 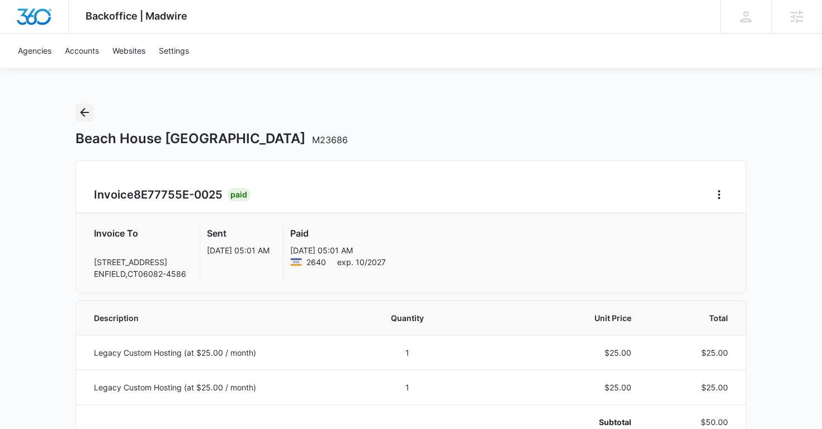 What do you see at coordinates (140, 233) in the screenshot?
I see `h3: Invoice To` at bounding box center [140, 233].